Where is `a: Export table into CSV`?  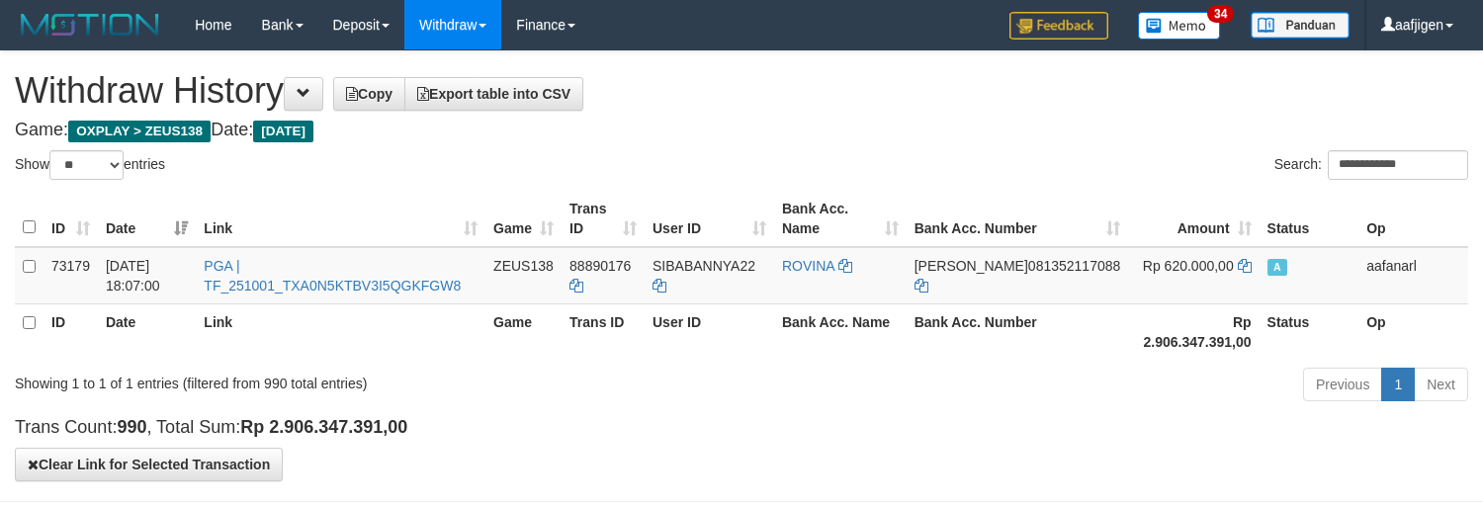 a: Export table into CSV is located at coordinates (493, 94).